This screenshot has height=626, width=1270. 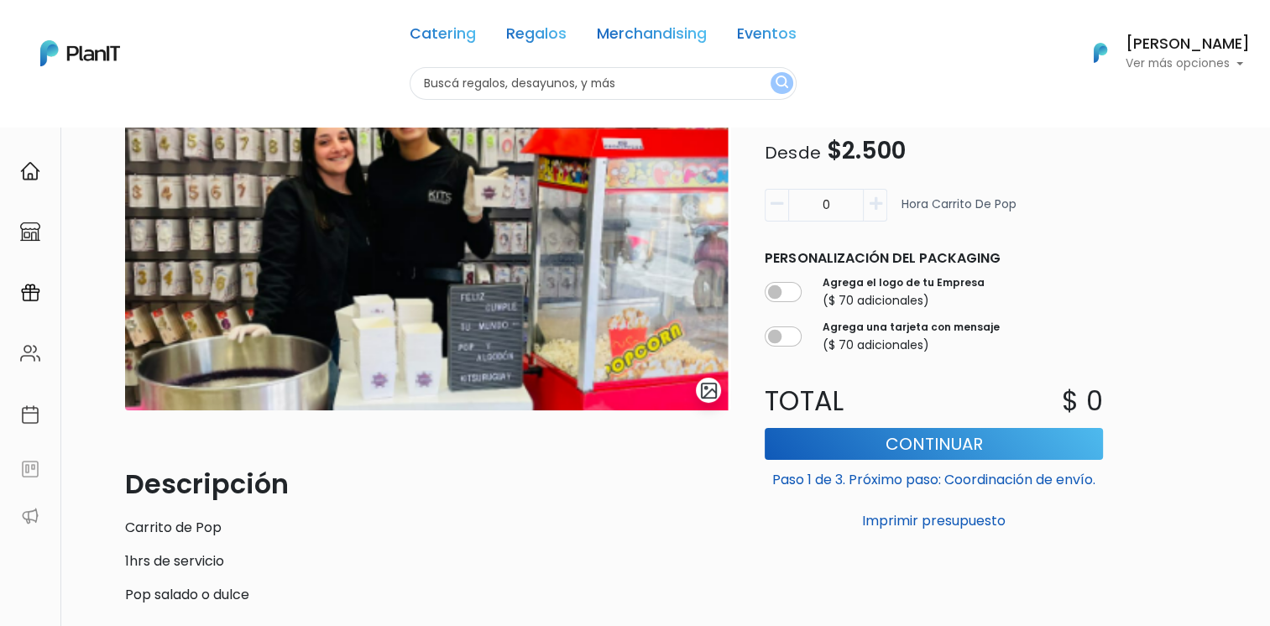 I want to click on a: Catering, so click(x=442, y=37).